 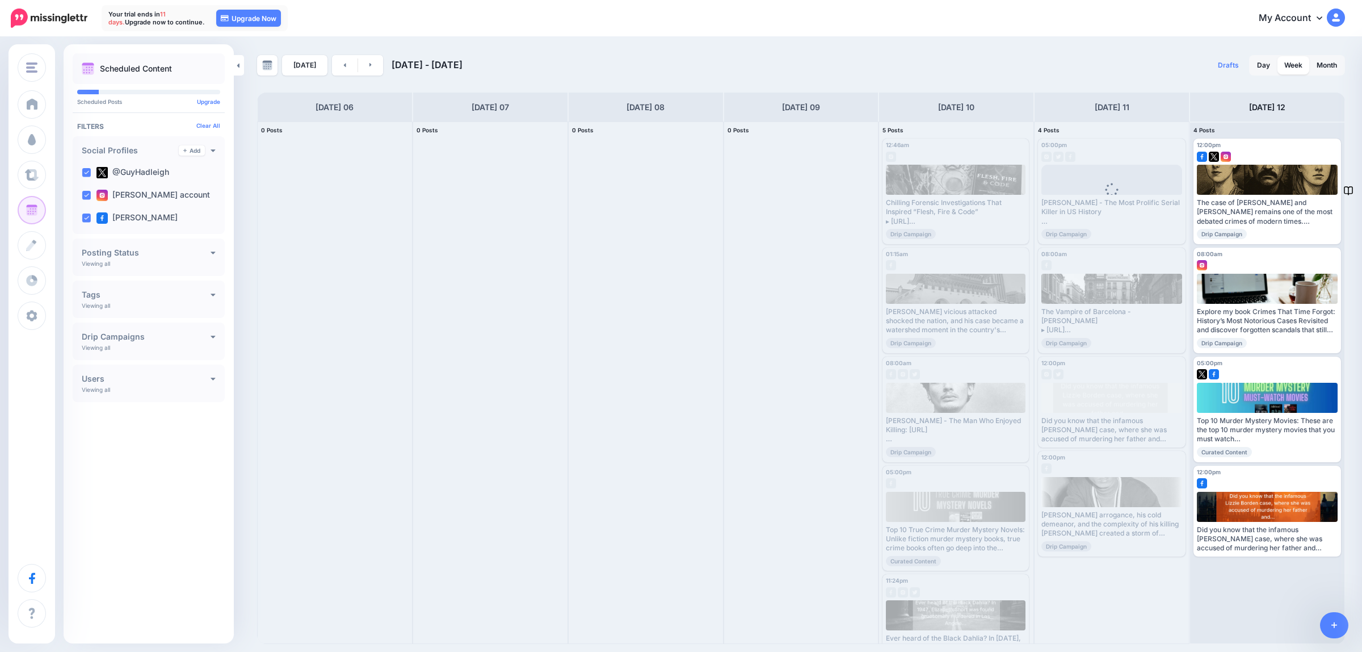 I want to click on img: calendar.png, so click(x=88, y=69).